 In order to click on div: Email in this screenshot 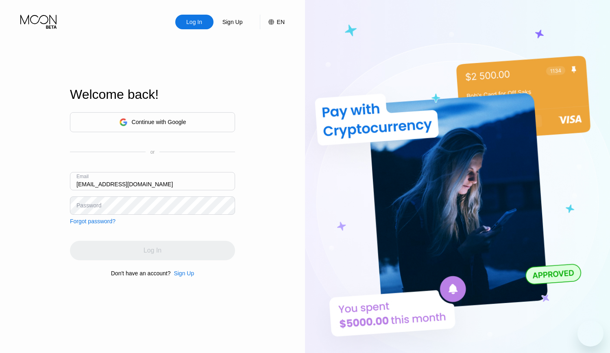, I will do `click(83, 176)`.